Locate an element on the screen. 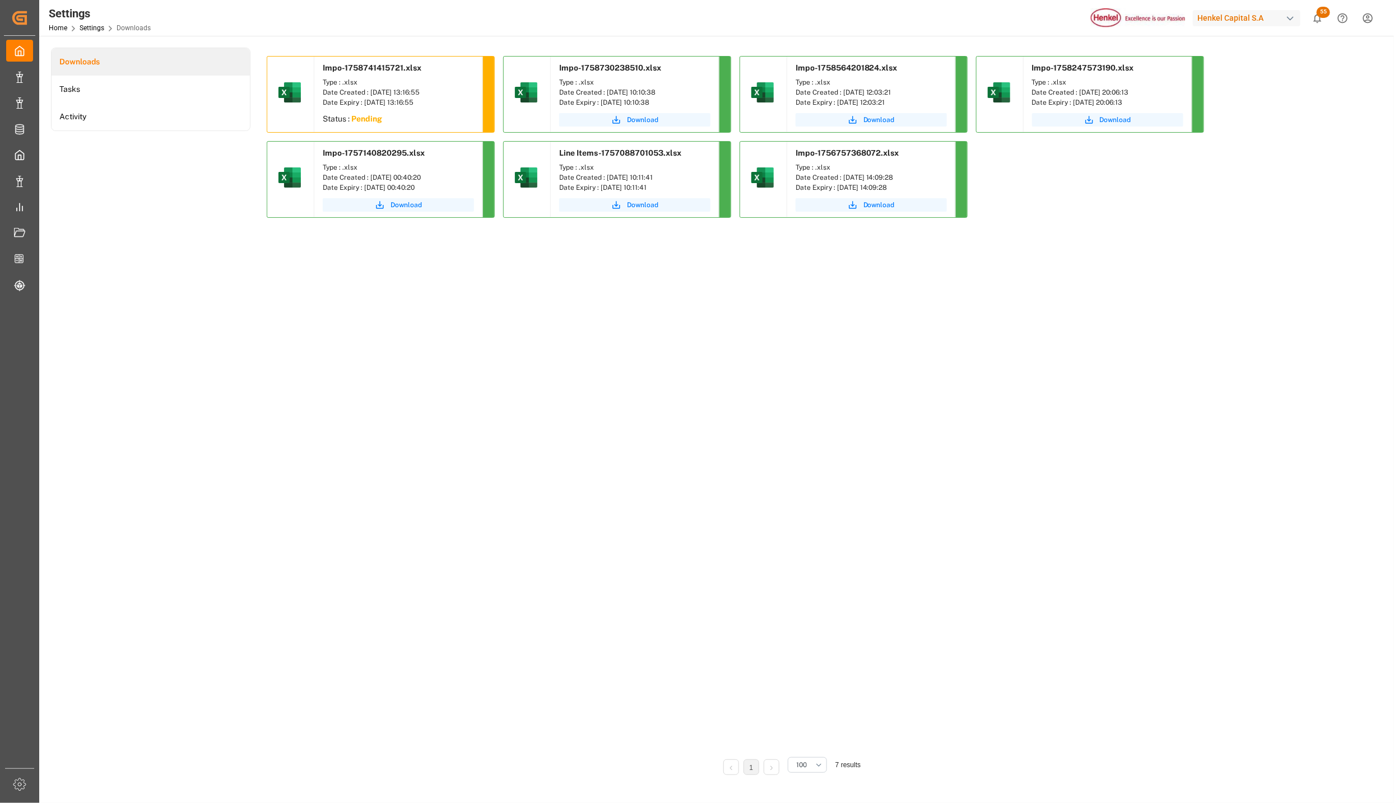 The width and height of the screenshot is (1394, 803). span: 100 is located at coordinates (801, 765).